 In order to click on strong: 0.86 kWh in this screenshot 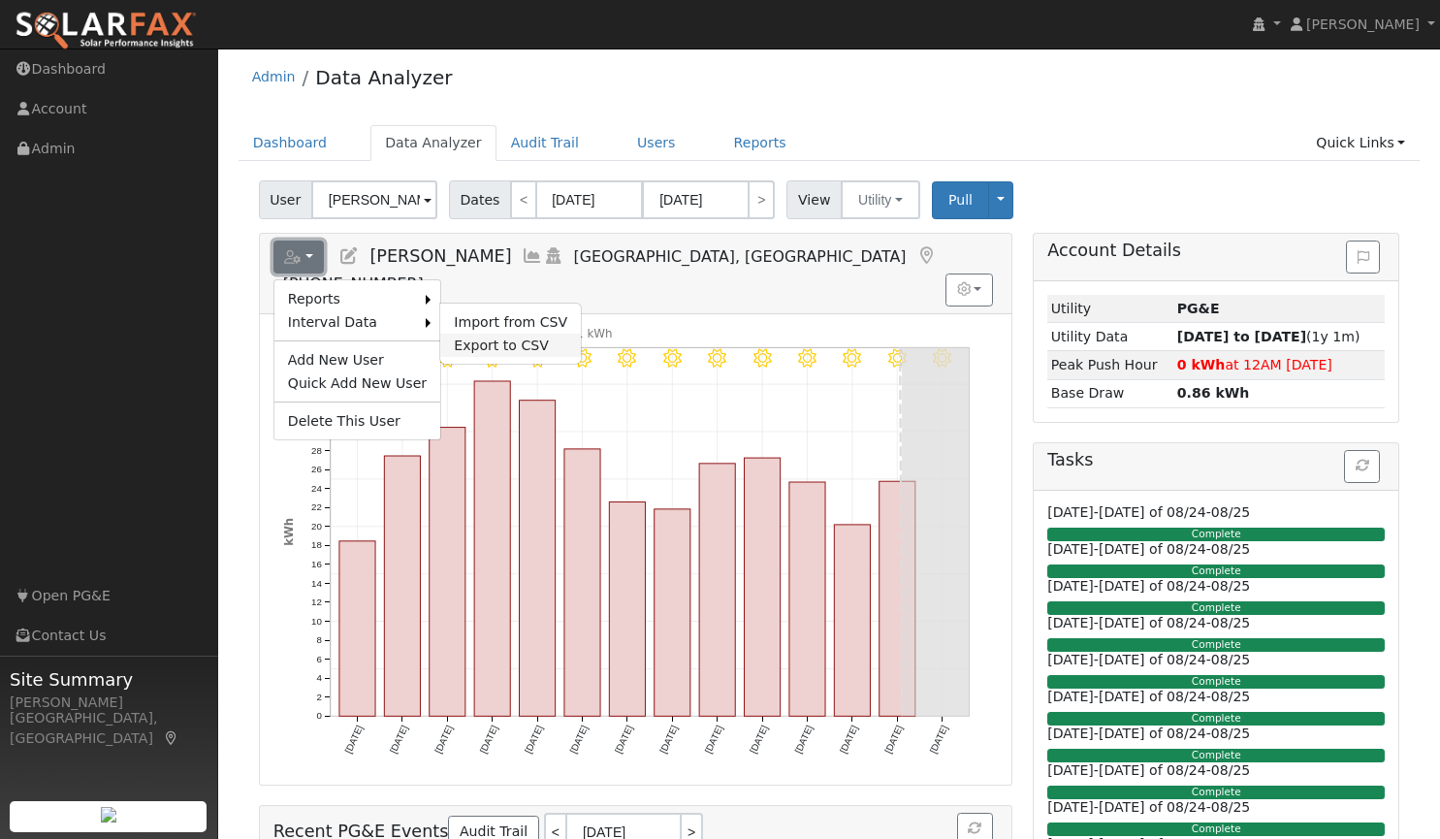, I will do `click(1213, 393)`.